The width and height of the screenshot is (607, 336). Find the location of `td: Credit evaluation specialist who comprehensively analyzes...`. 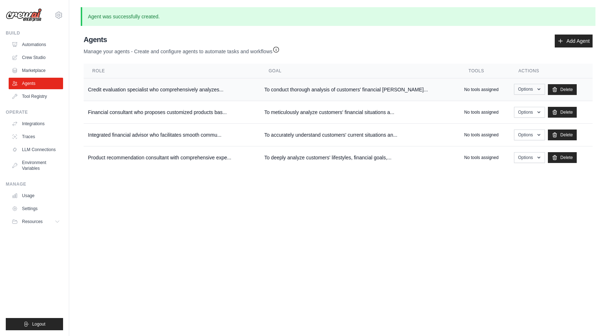

td: Credit evaluation specialist who comprehensively analyzes... is located at coordinates (171, 90).